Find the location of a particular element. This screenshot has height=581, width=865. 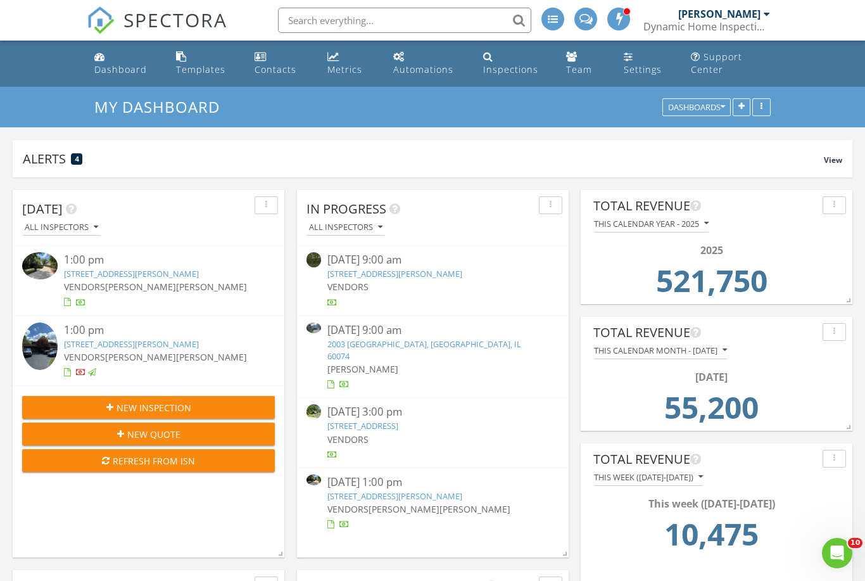

div: This calendar year - 2025 is located at coordinates (651, 224).